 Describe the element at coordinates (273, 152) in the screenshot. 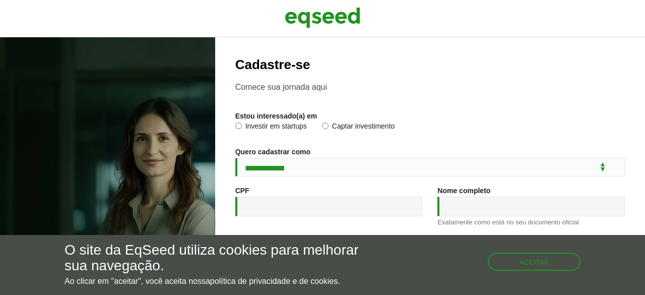

I see `label: Quero cadastrar como` at that location.